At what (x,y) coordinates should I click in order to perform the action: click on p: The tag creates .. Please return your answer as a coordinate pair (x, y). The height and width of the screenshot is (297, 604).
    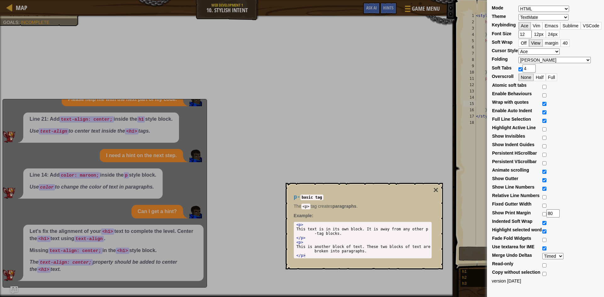
    Looking at the image, I should click on (363, 206).